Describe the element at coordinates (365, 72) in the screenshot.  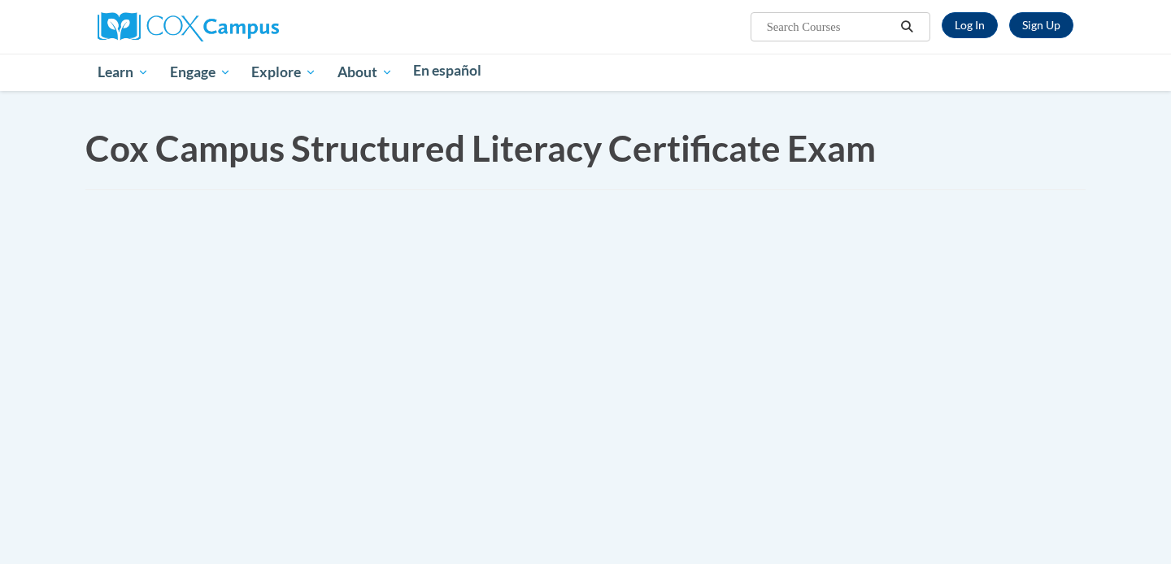
I see `span: About` at that location.